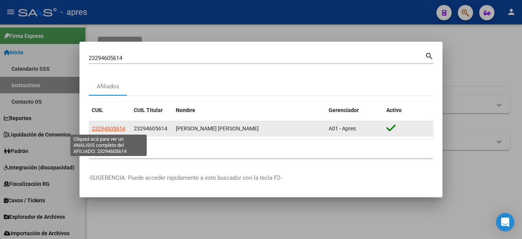  Describe the element at coordinates (354, 110) in the screenshot. I see `datatable-header-cell: Gerenciador` at that location.